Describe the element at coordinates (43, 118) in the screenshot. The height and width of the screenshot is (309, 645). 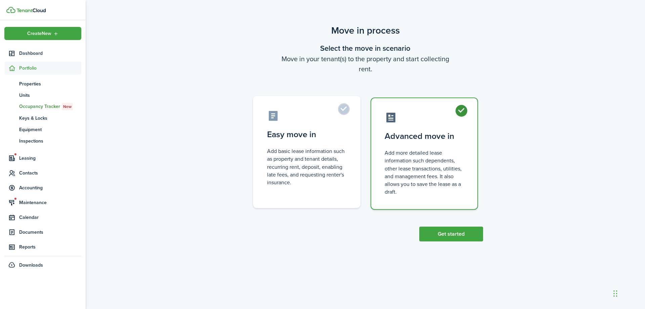
I see `a: Keys & Locks` at that location.